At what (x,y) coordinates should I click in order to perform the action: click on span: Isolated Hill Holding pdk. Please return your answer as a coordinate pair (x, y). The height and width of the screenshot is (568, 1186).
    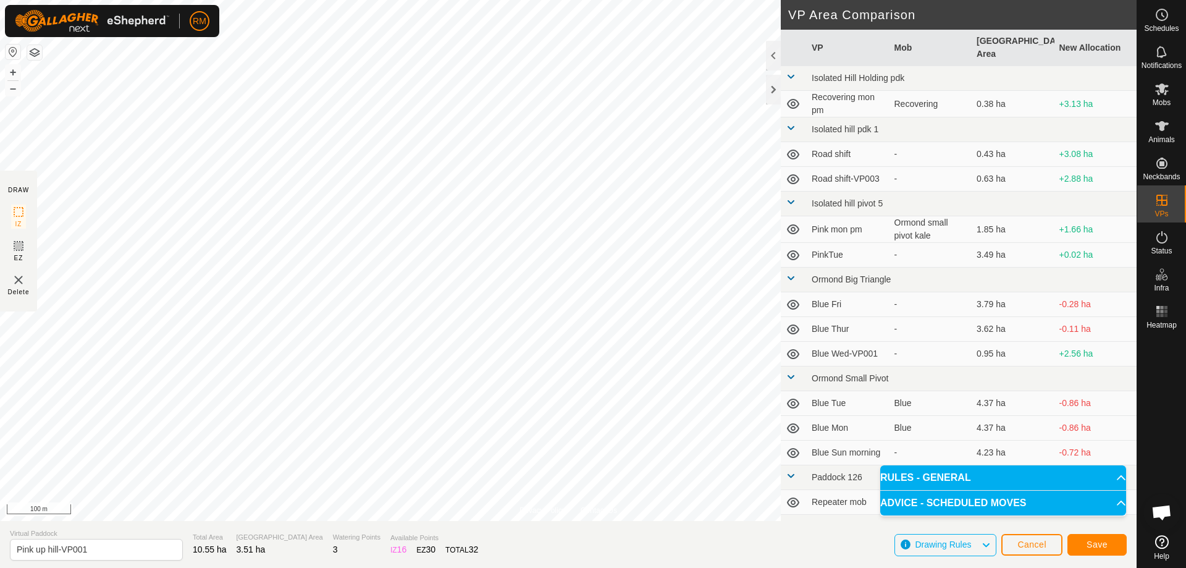
    Looking at the image, I should click on (858, 78).